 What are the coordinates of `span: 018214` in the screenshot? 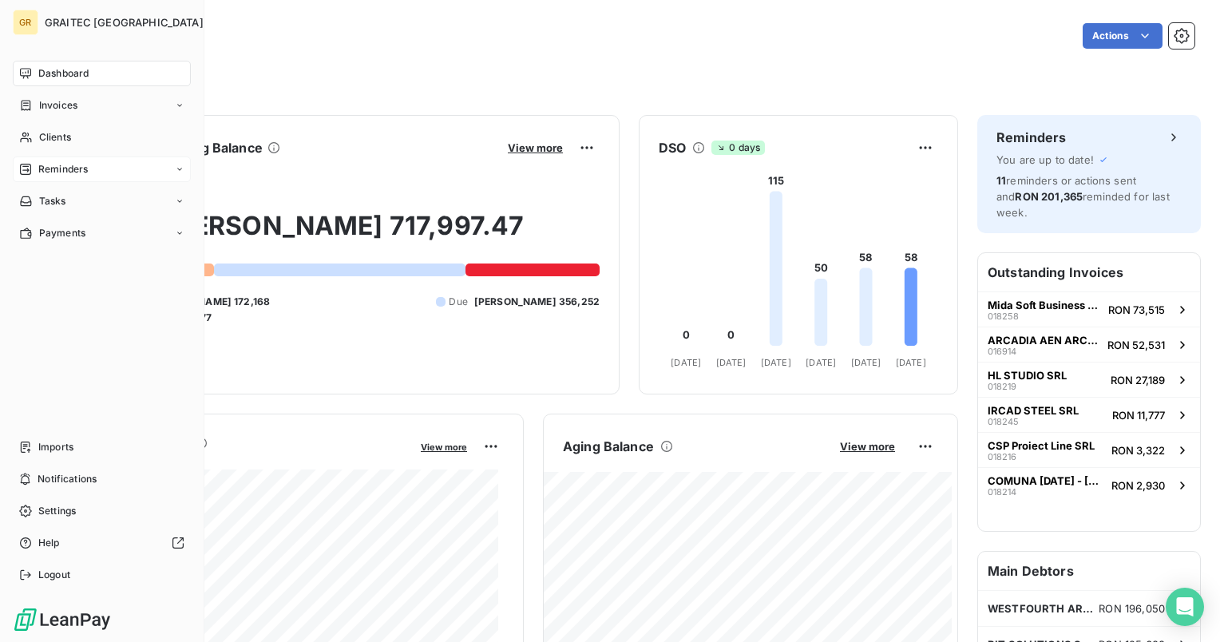 It's located at (1002, 492).